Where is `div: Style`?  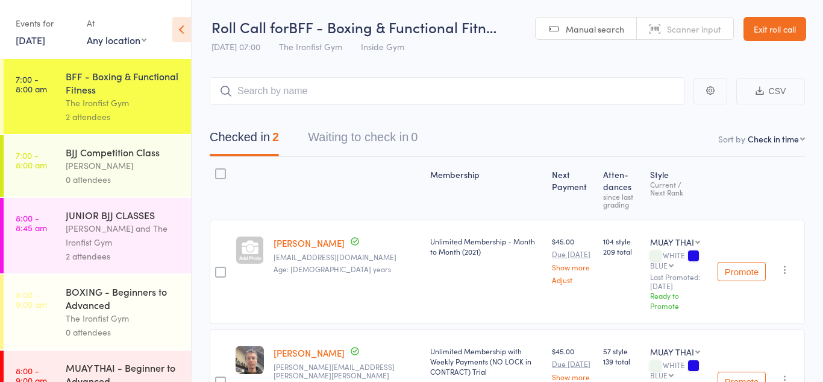 div: Style is located at coordinates (679, 188).